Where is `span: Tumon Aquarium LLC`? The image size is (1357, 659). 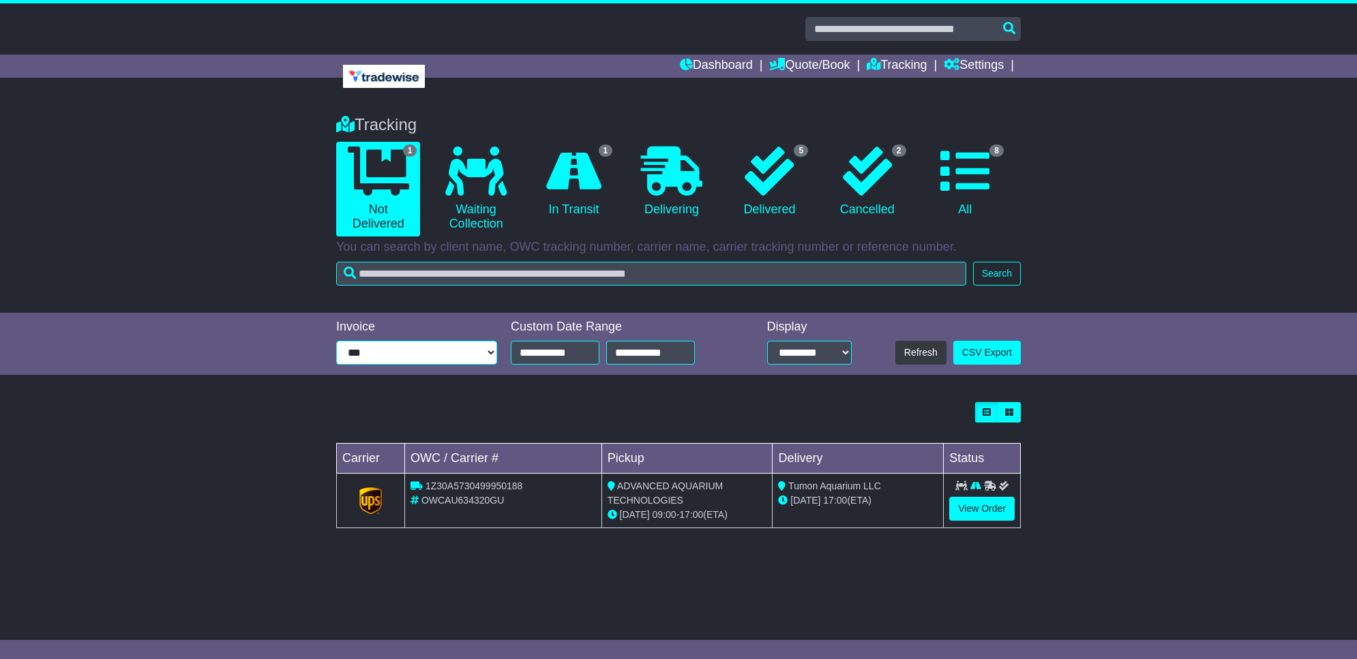
span: Tumon Aquarium LLC is located at coordinates (835, 486).